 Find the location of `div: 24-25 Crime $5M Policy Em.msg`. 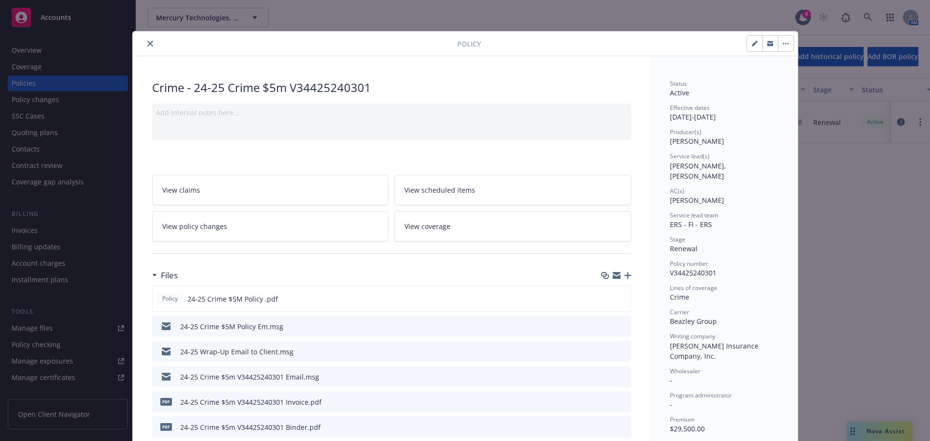

div: 24-25 Crime $5M Policy Em.msg is located at coordinates (232, 327).